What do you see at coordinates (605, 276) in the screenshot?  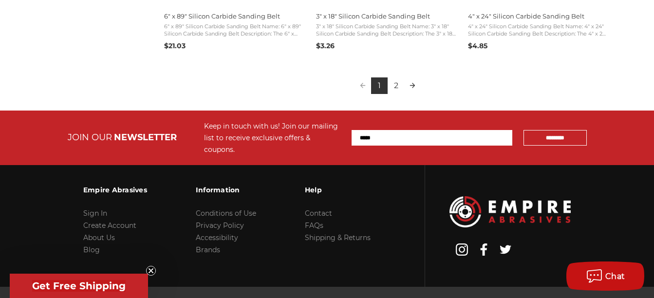 I see `button: Chat` at bounding box center [605, 276].